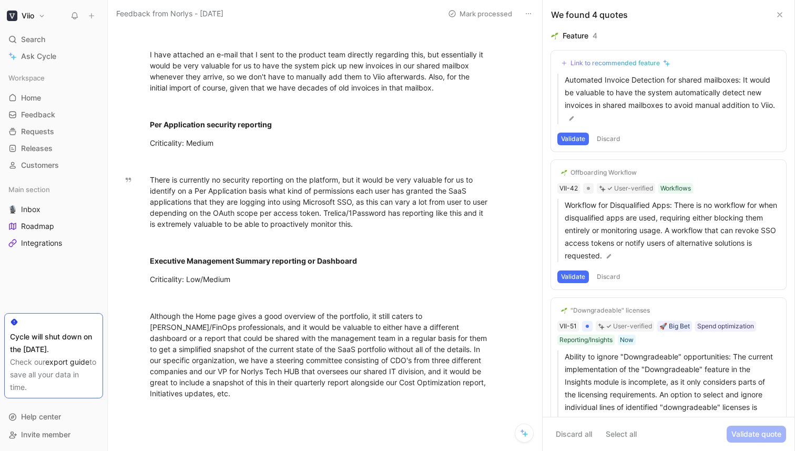 Image resolution: width=795 pixels, height=451 pixels. What do you see at coordinates (320, 143) in the screenshot?
I see `div: Criticality: Medium` at bounding box center [320, 143].